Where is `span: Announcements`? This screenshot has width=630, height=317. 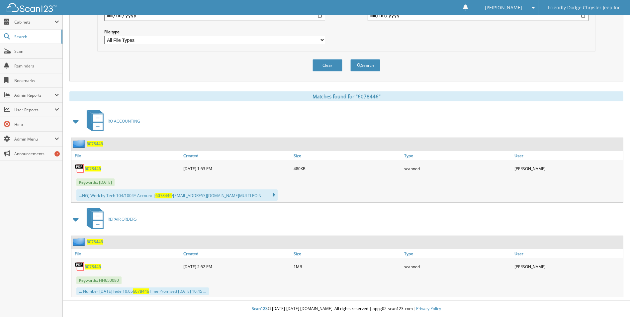
span: Announcements is located at coordinates (37, 153).